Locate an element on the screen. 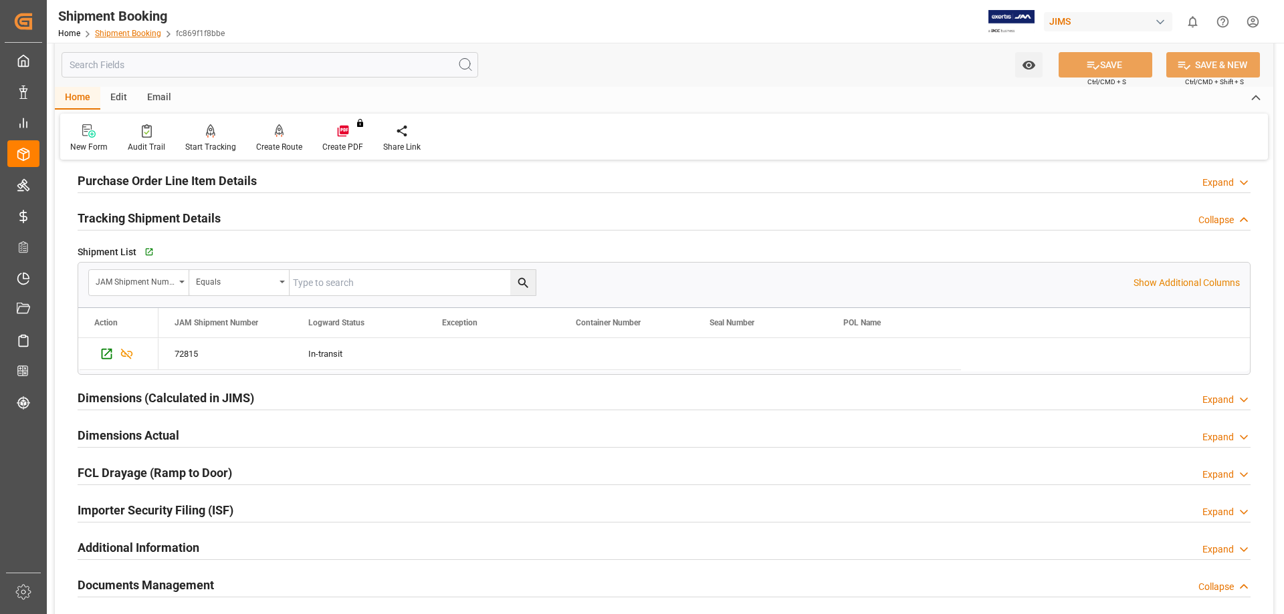  button: SAVE & NEW is located at coordinates (1213, 65).